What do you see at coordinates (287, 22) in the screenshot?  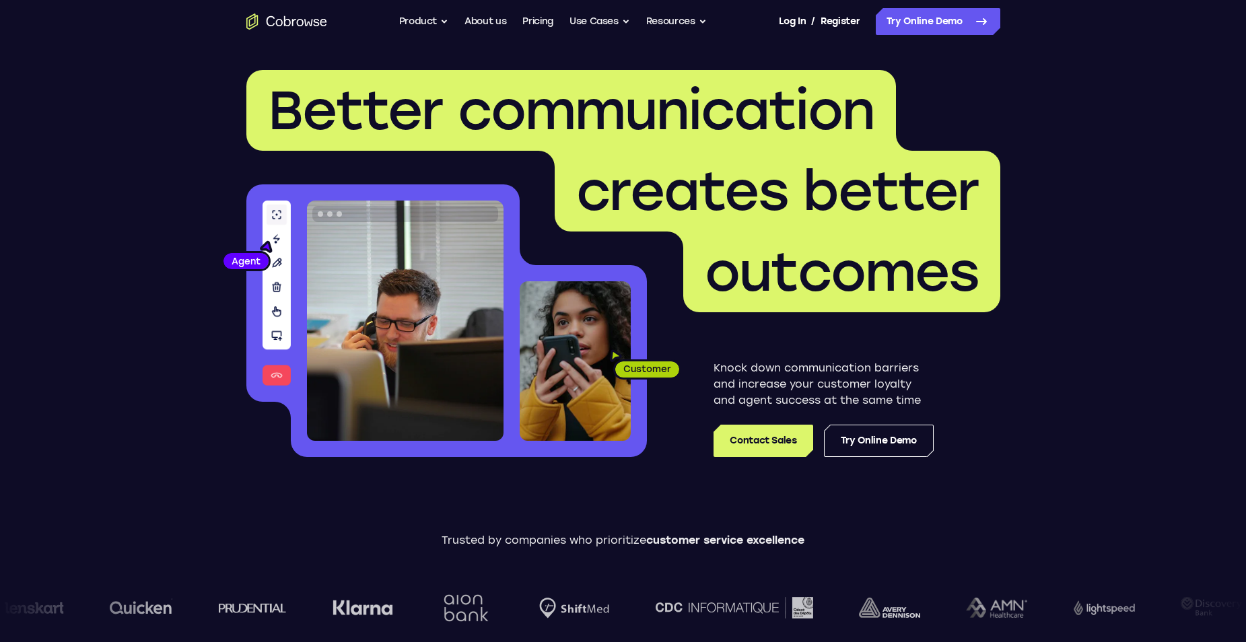 I see `a: Go to the home page` at bounding box center [287, 22].